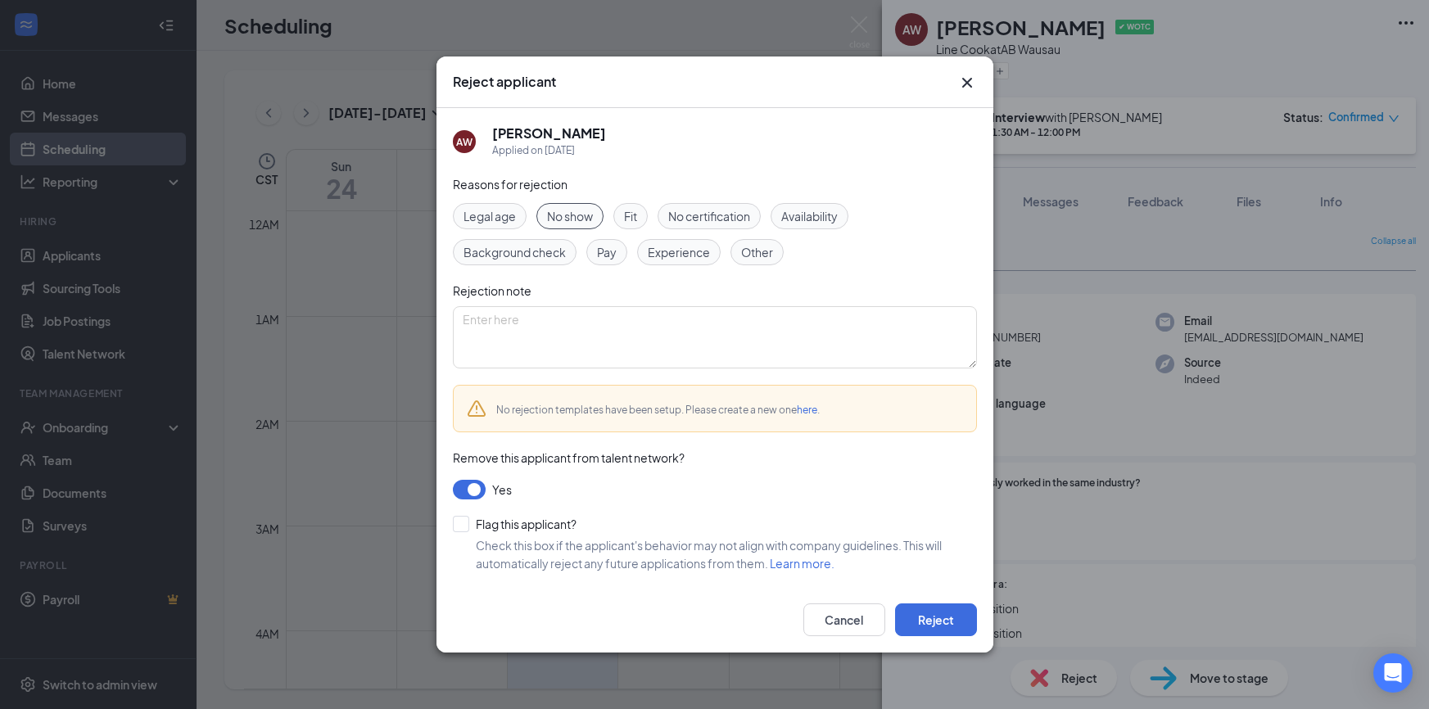  What do you see at coordinates (607, 252) in the screenshot?
I see `span: Pay` at bounding box center [607, 252].